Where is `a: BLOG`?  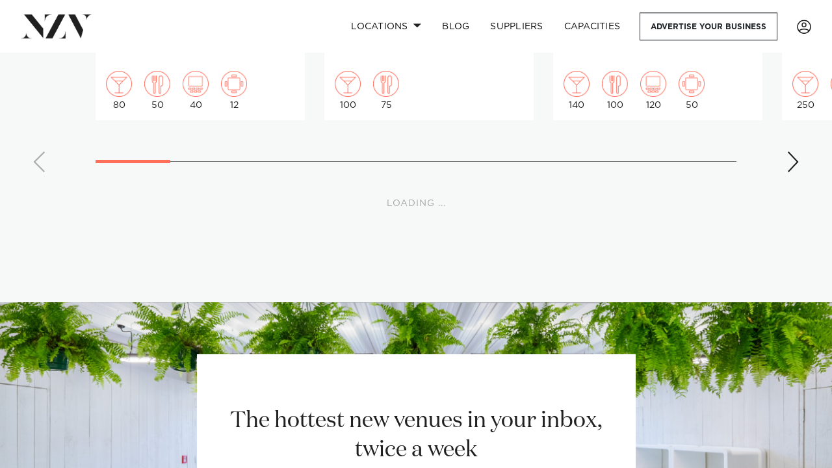
a: BLOG is located at coordinates (455, 26).